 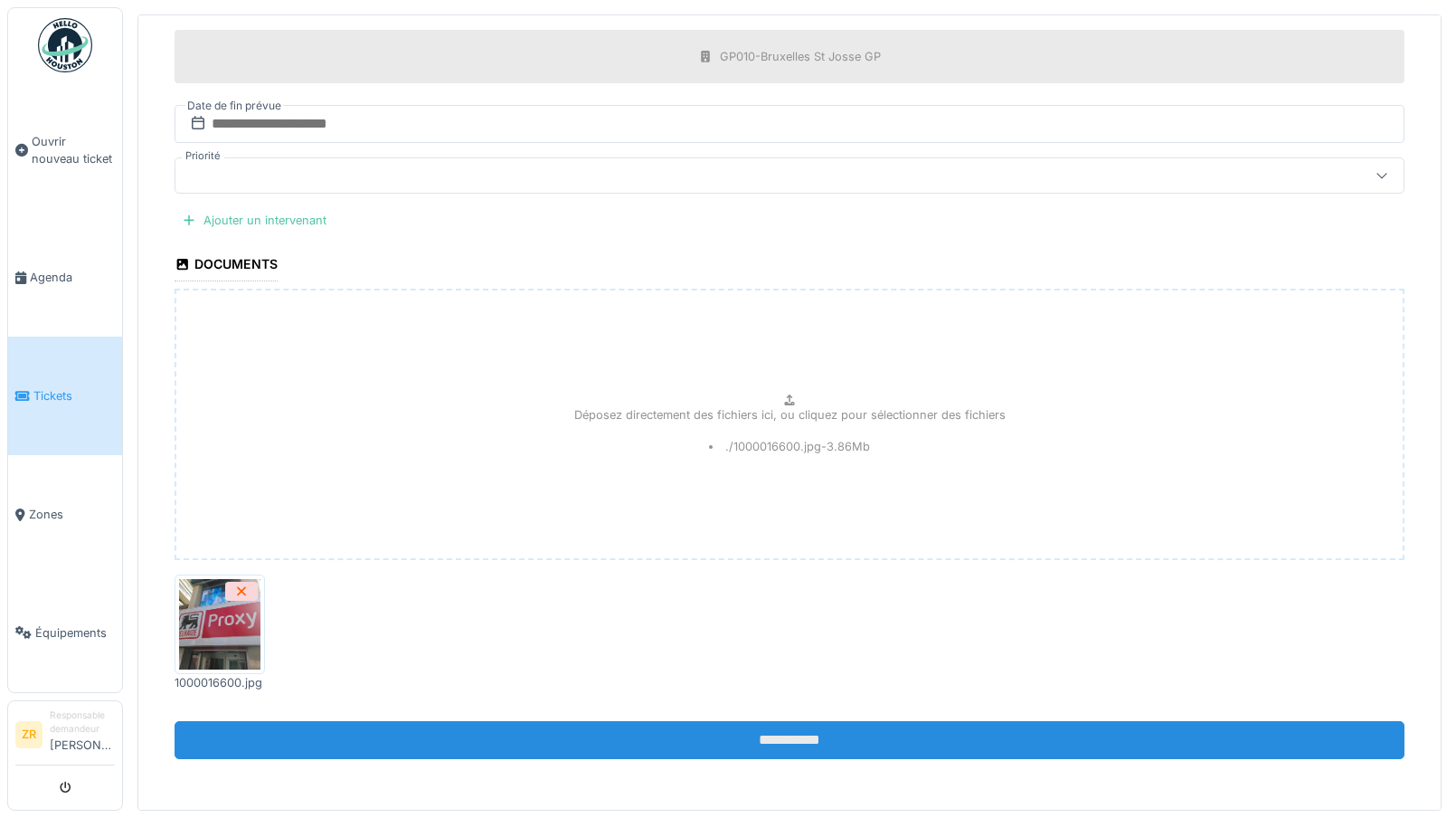 What do you see at coordinates (65, 514) in the screenshot?
I see `a: Zones` at bounding box center [65, 514].